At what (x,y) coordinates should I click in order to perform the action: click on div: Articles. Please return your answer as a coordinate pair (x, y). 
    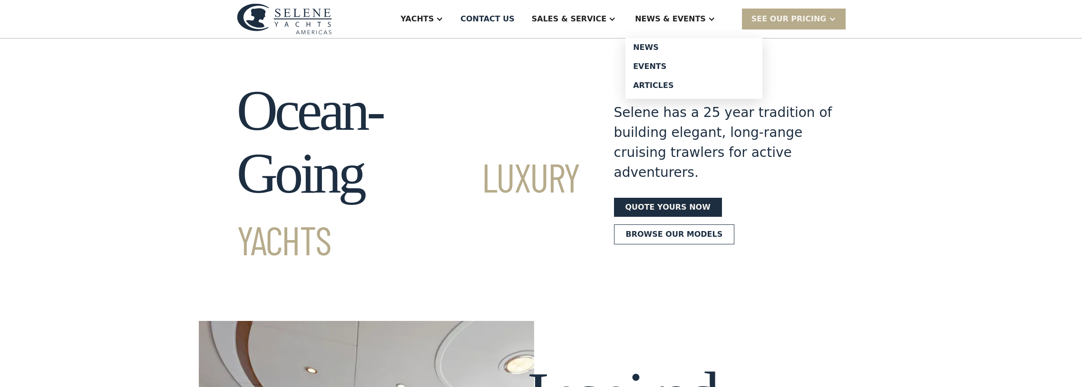
    Looking at the image, I should click on (694, 86).